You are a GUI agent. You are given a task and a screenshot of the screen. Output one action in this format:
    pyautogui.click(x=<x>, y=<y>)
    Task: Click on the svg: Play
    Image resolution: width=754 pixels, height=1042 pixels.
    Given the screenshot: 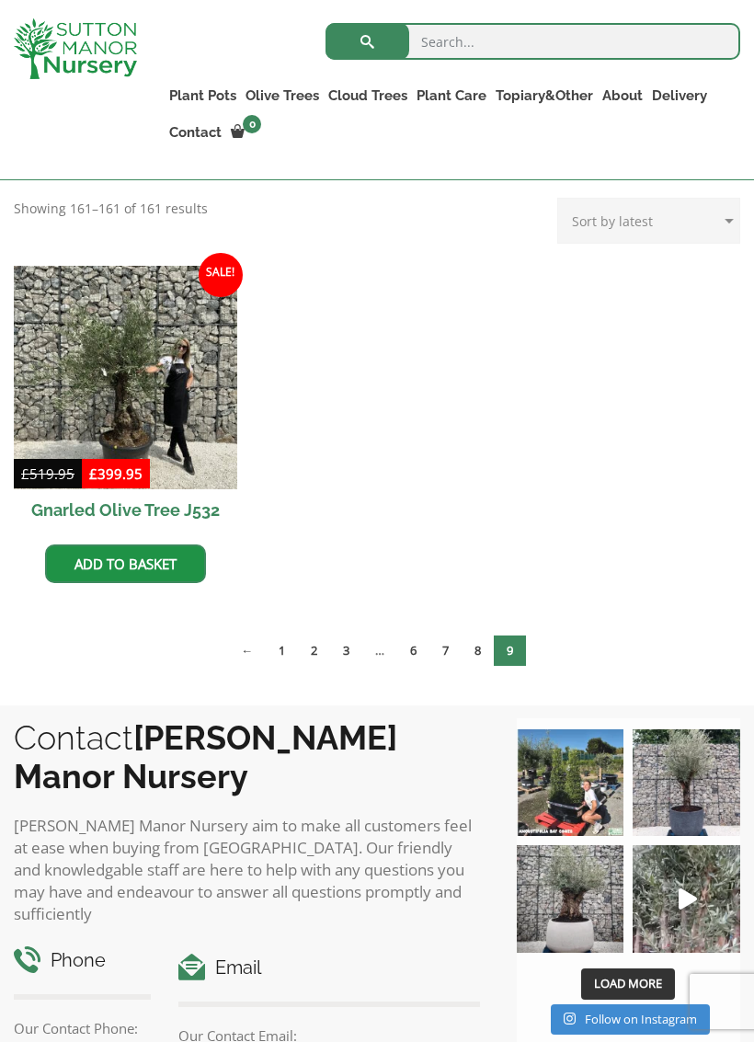 What is the action you would take?
    pyautogui.click(x=688, y=899)
    